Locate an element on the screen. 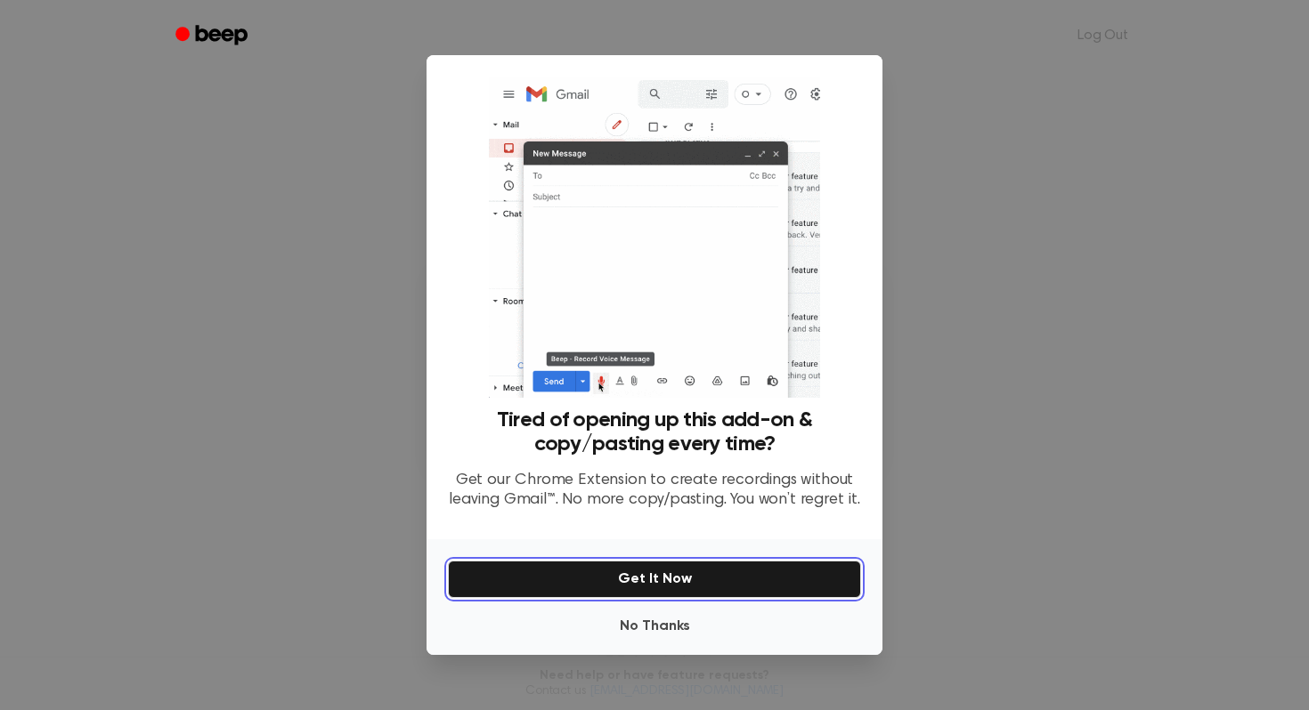 The width and height of the screenshot is (1309, 710). a: Log Out is located at coordinates (1102, 36).